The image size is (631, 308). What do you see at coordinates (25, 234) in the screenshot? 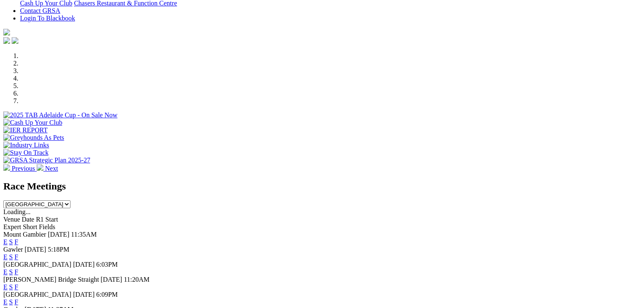
I see `span: Mount Gambier` at bounding box center [25, 234].